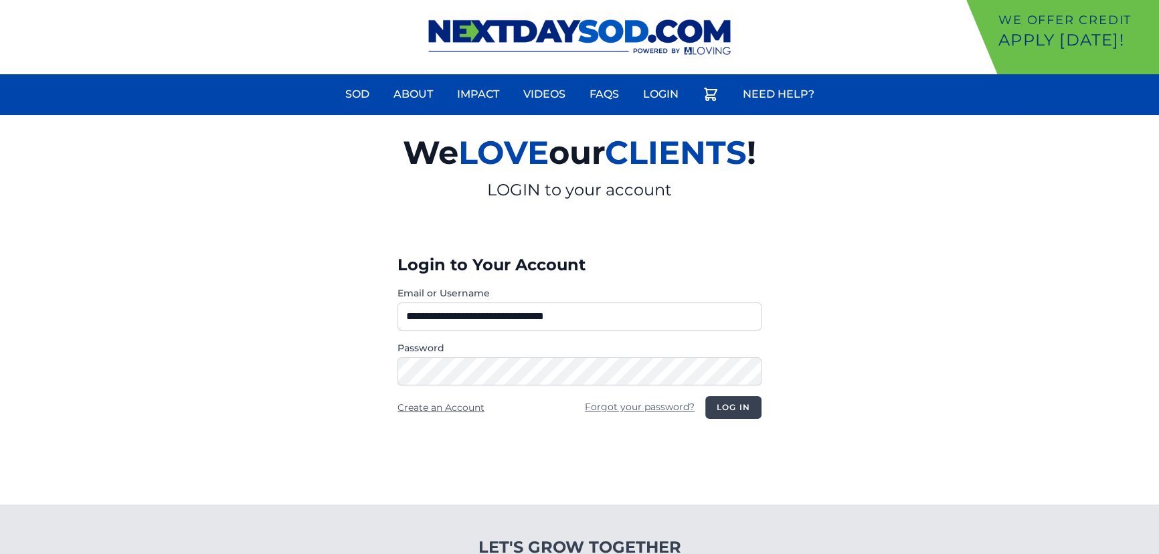  Describe the element at coordinates (357, 94) in the screenshot. I see `a: Sod` at that location.